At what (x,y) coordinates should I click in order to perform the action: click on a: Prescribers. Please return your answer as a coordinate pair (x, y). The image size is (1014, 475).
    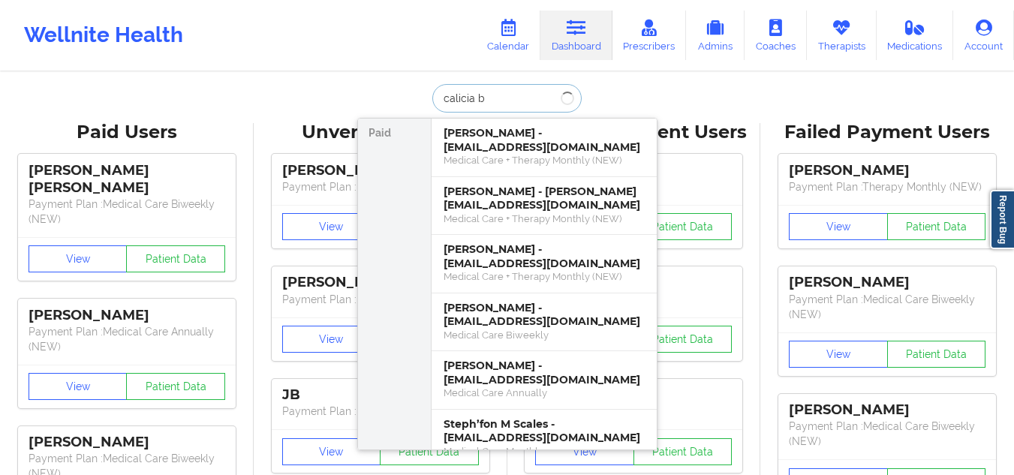
    Looking at the image, I should click on (649, 35).